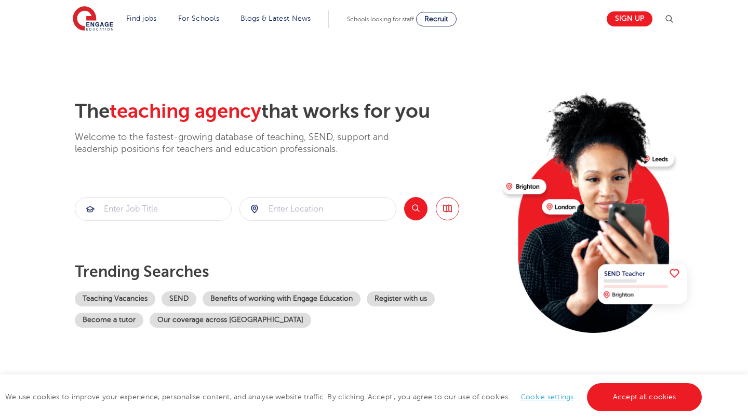  Describe the element at coordinates (109, 320) in the screenshot. I see `a: Become a tutor` at that location.